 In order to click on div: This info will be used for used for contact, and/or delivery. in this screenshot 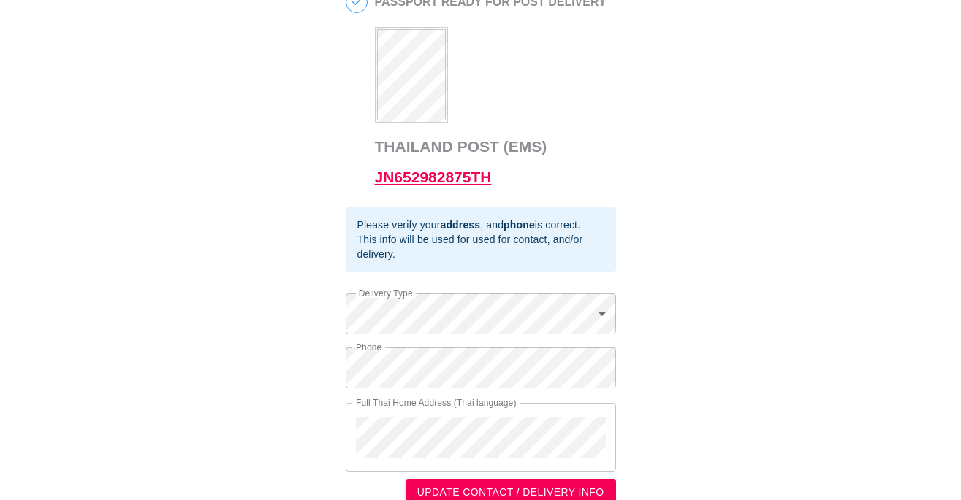, I will do `click(481, 247)`.